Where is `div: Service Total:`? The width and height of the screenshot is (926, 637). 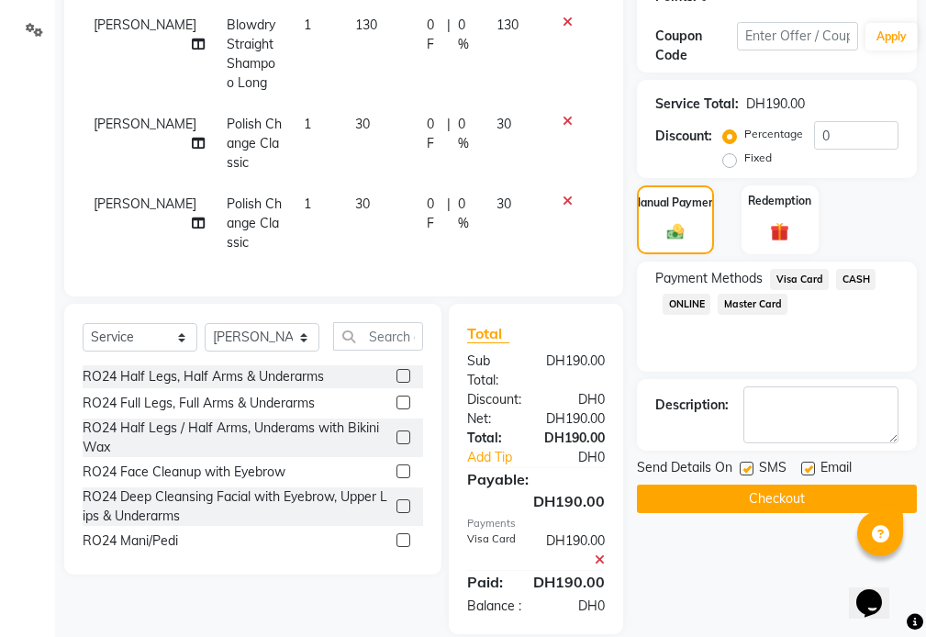 div: Service Total: is located at coordinates (697, 104).